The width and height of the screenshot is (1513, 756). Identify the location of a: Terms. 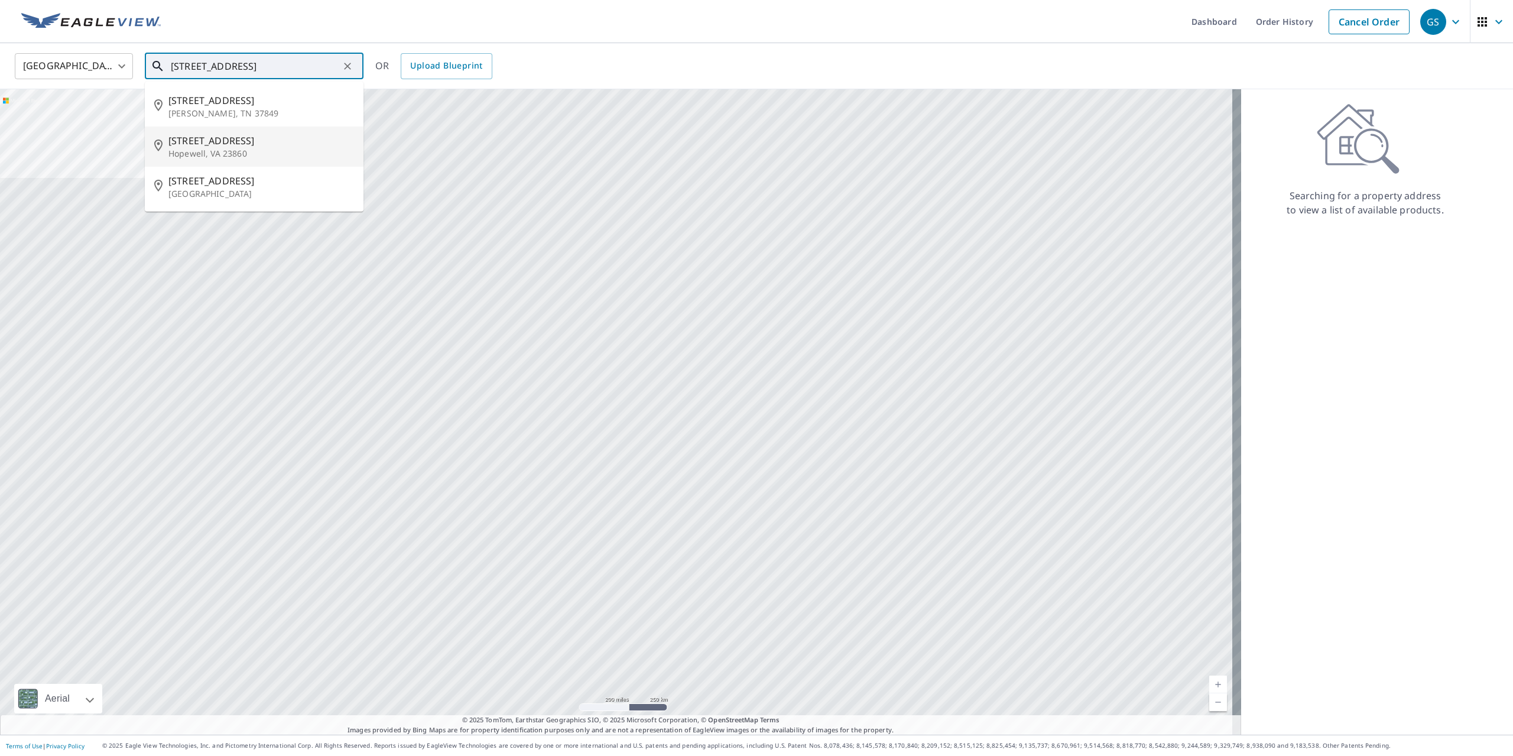
(769, 719).